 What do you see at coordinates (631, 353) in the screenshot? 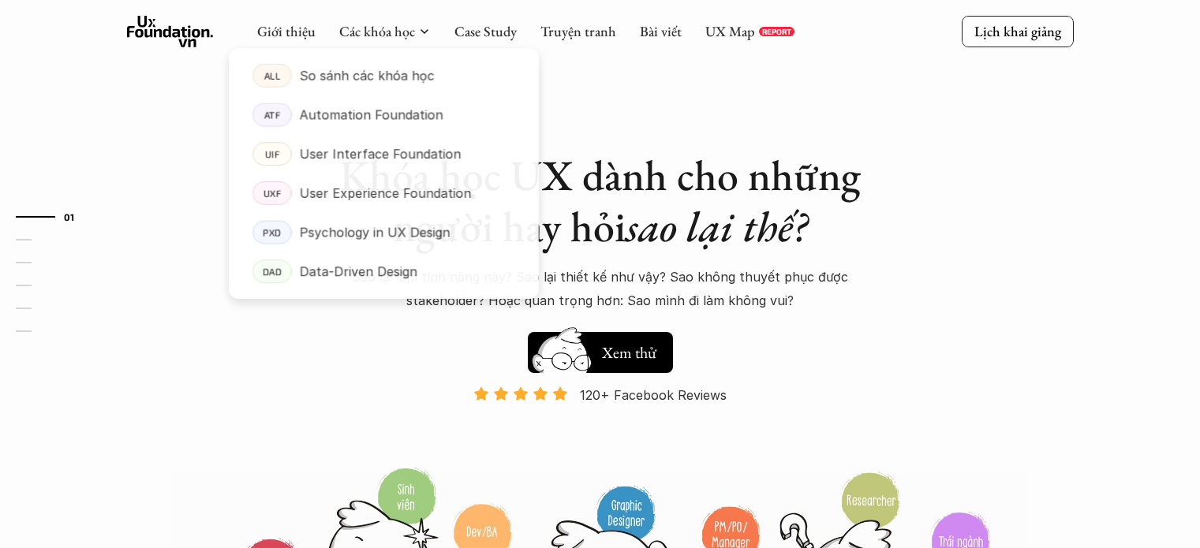
I see `h5: Xem thử` at bounding box center [631, 353].